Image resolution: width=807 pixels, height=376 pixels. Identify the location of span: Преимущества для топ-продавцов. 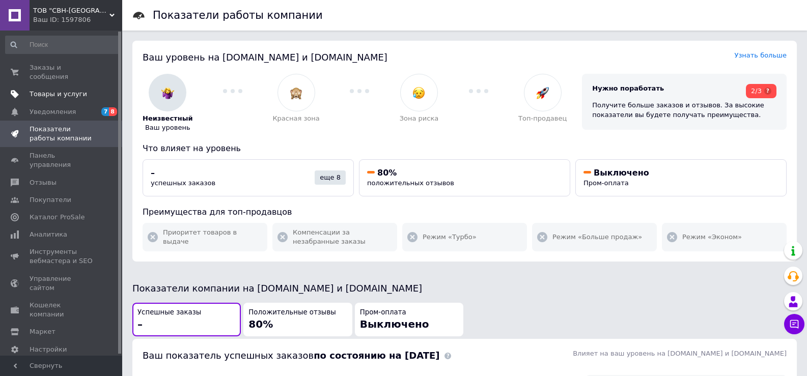
(217, 212).